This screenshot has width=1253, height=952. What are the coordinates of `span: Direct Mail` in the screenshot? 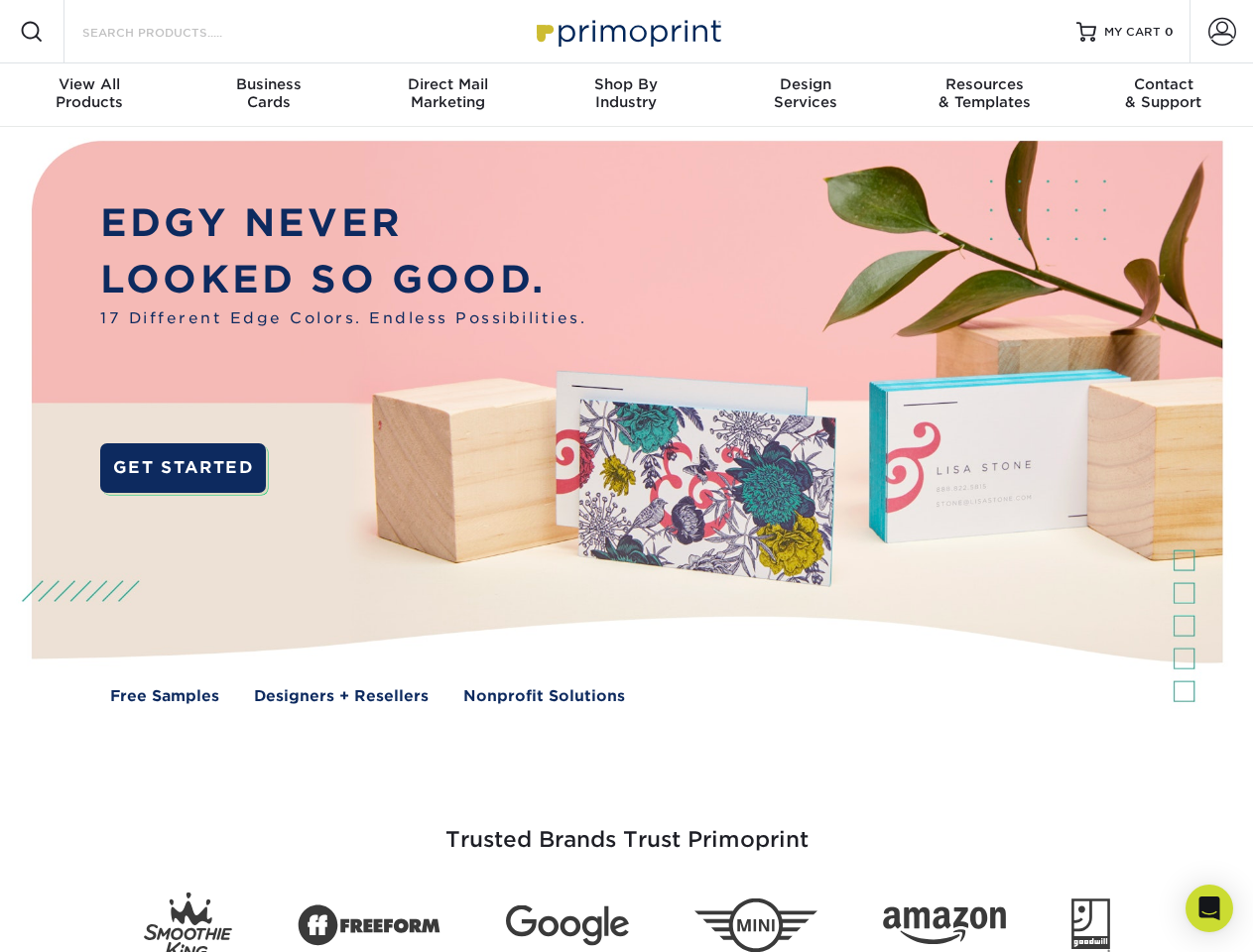 It's located at (447, 85).